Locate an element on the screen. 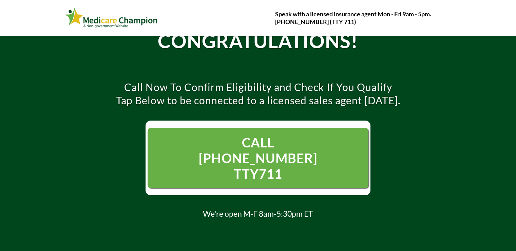 The image size is (516, 251). strong: CONGRATULATIONS! is located at coordinates (258, 41).